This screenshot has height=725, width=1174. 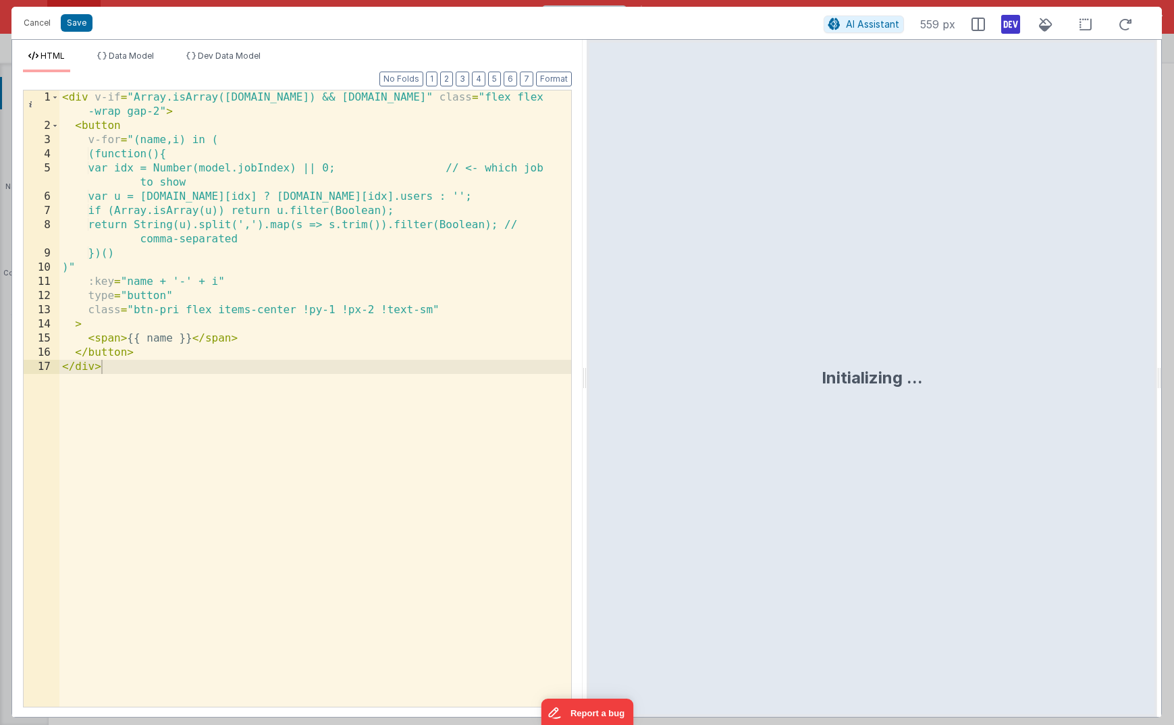 I want to click on div: 2, so click(x=41, y=126).